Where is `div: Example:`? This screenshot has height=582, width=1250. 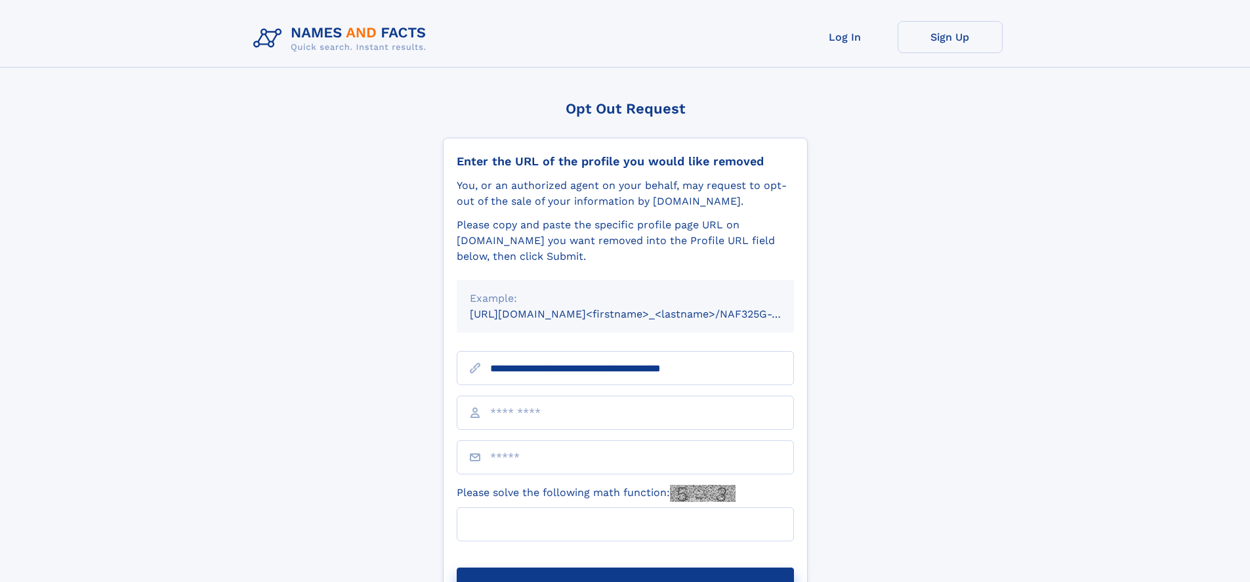
div: Example: is located at coordinates (625, 299).